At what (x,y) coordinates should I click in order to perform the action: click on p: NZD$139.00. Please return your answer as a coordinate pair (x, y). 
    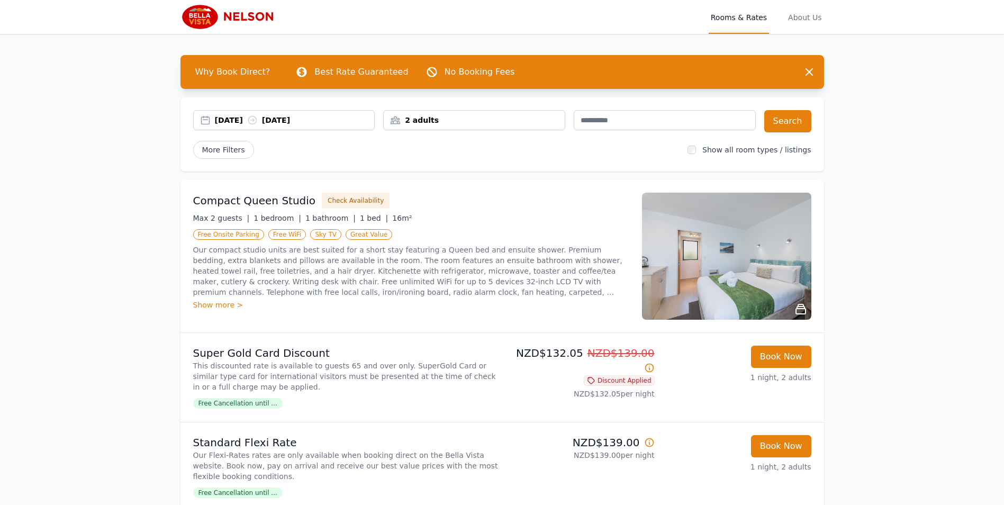
    Looking at the image, I should click on (581, 442).